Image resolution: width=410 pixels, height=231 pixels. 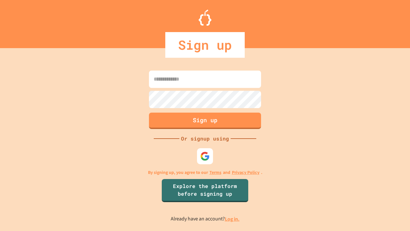 I want to click on img: google-icon.svg, so click(x=205, y=156).